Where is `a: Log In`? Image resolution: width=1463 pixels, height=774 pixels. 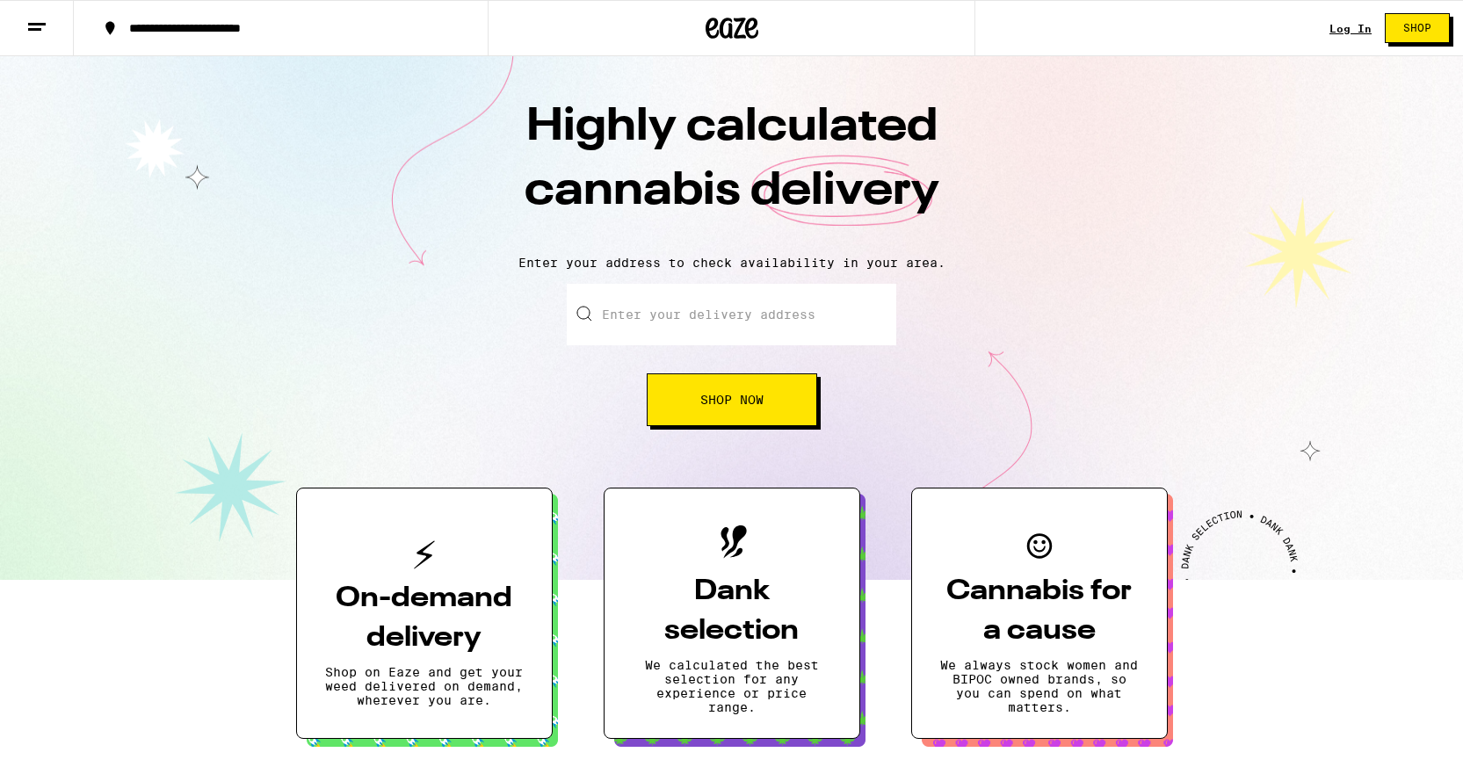 a: Log In is located at coordinates (1350, 28).